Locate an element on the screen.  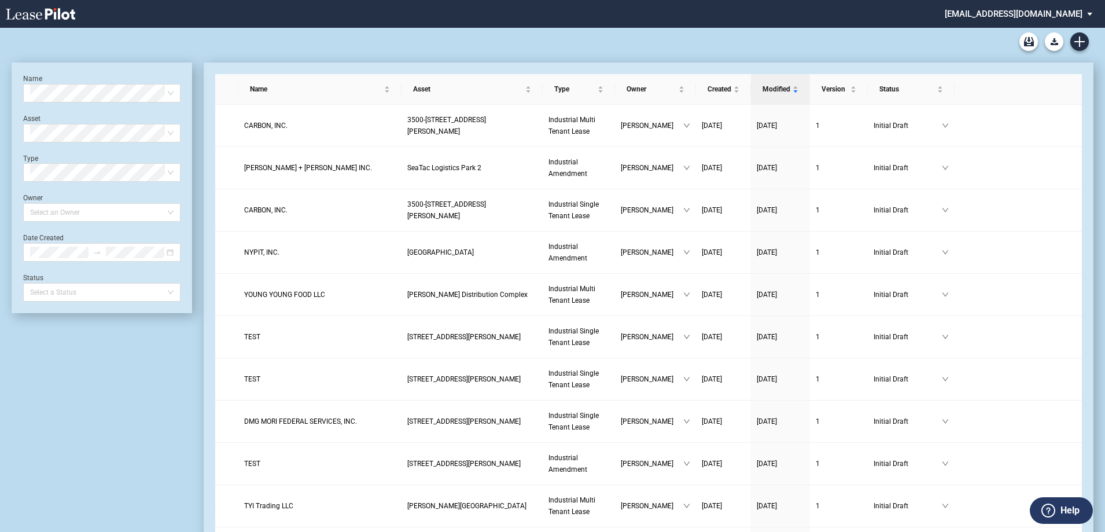
label: Help is located at coordinates (1070, 510).